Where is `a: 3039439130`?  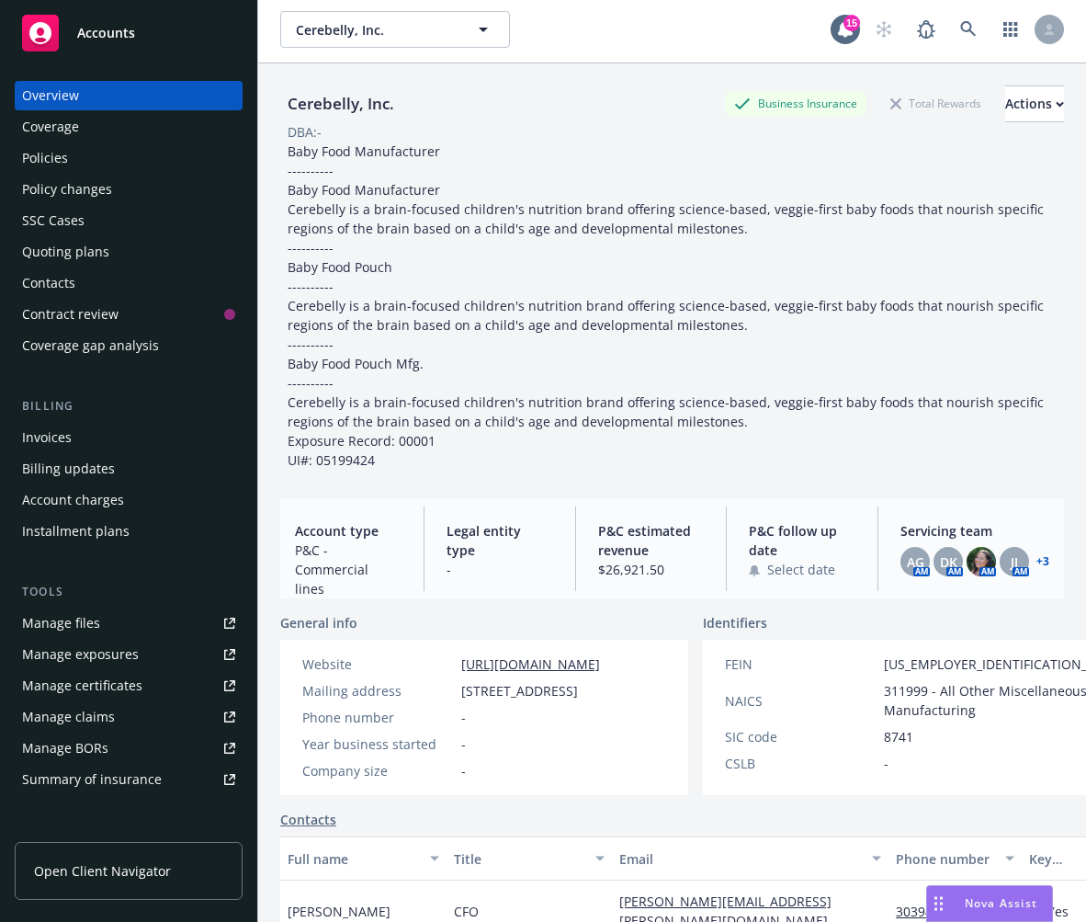
a: 3039439130 is located at coordinates (940, 911).